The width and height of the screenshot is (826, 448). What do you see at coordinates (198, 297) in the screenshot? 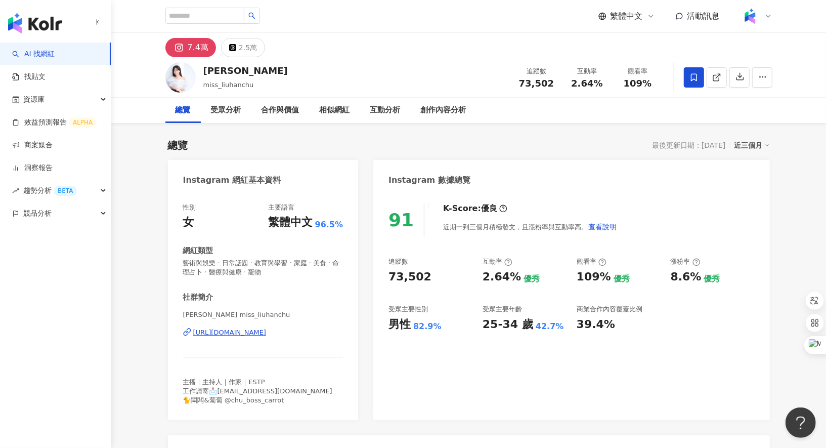
I see `div: 社群簡介` at bounding box center [198, 297].